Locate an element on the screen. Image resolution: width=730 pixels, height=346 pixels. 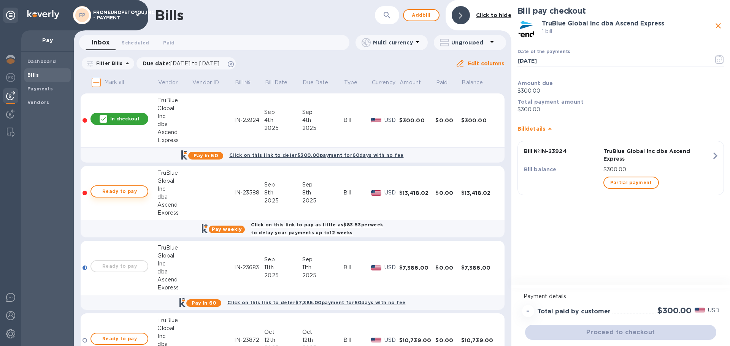
span: Type is located at coordinates (356, 82).